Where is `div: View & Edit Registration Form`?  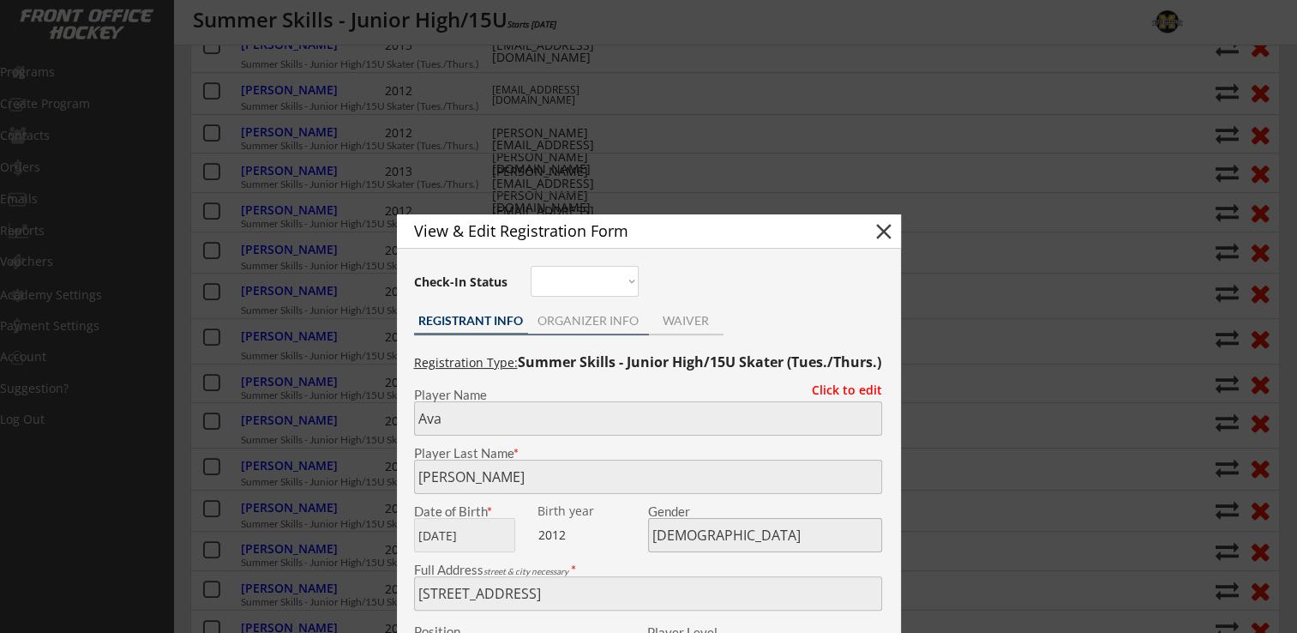 div: View & Edit Registration Form is located at coordinates (627, 231).